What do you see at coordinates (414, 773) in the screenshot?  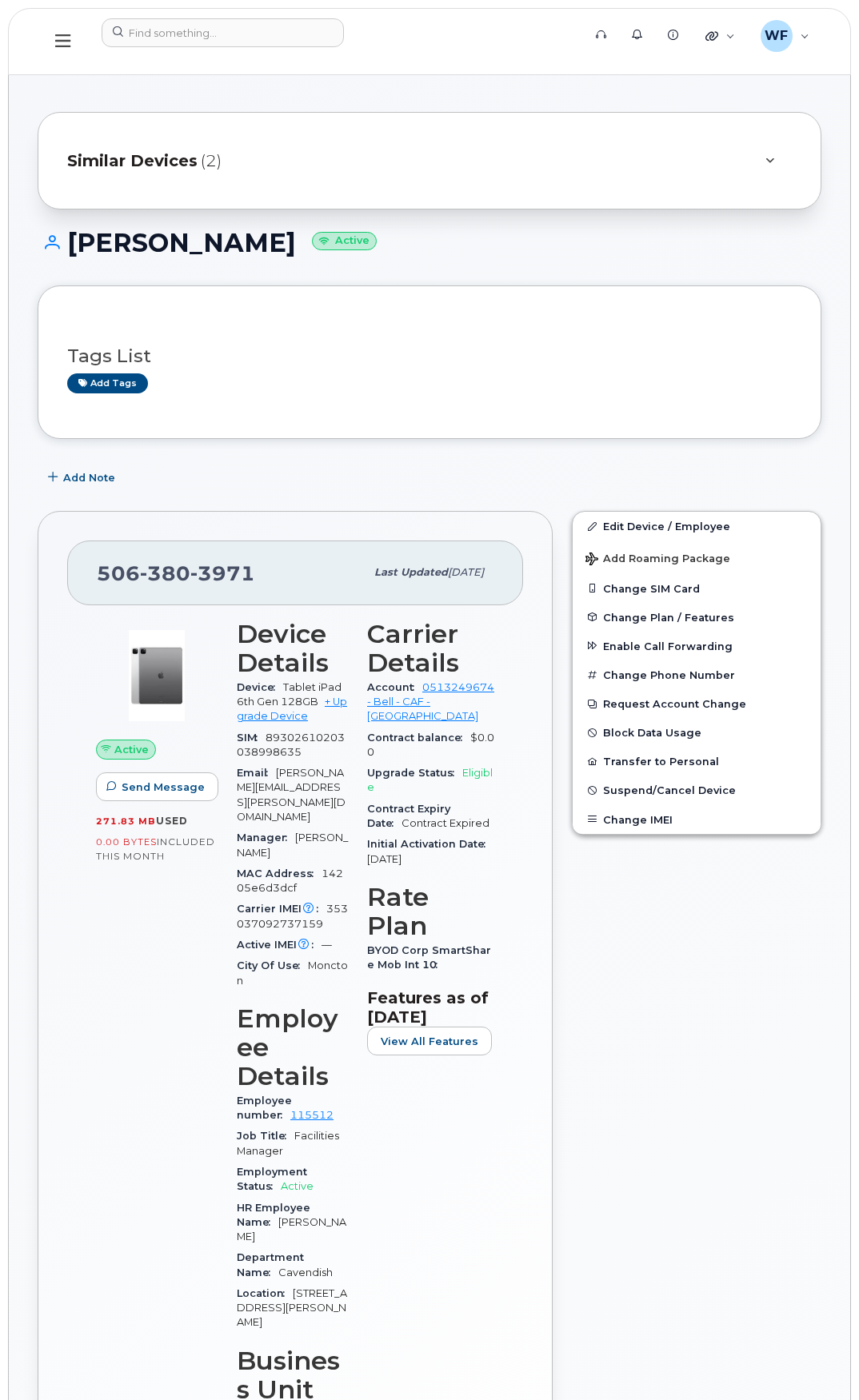 I see `span: Upgrade Status` at bounding box center [414, 773].